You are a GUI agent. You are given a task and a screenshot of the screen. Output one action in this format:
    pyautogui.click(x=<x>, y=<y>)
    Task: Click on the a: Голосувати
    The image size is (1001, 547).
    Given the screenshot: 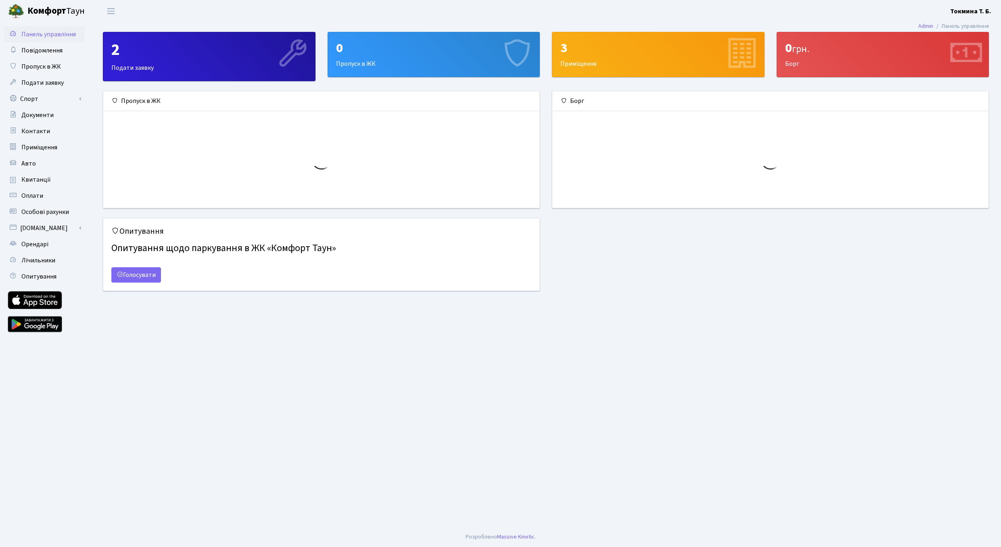 What is the action you would take?
    pyautogui.click(x=136, y=275)
    